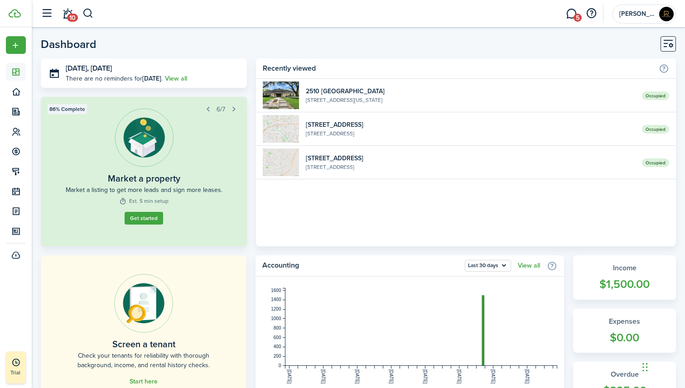 The width and height of the screenshot is (685, 388). What do you see at coordinates (68, 44) in the screenshot?
I see `header-page-title: Dashboard` at bounding box center [68, 44].